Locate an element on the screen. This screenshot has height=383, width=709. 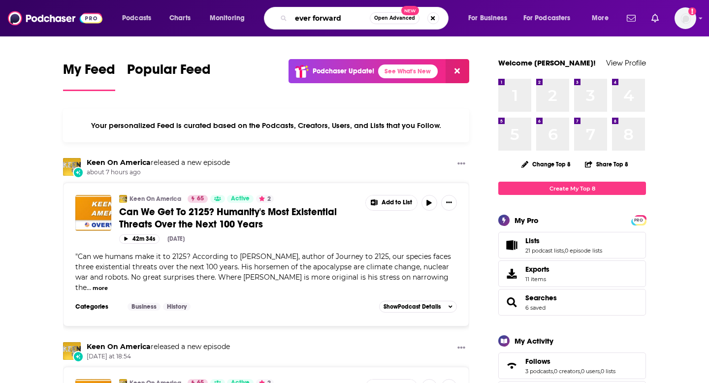
a: Create My Top 8 is located at coordinates (572, 188).